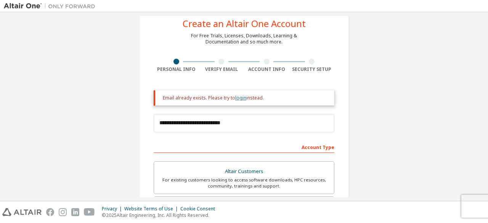 This screenshot has height=223, width=488. I want to click on div: Altair Customers, so click(244, 171).